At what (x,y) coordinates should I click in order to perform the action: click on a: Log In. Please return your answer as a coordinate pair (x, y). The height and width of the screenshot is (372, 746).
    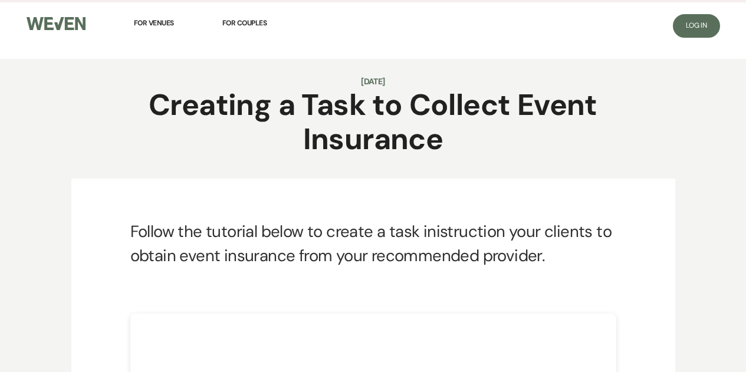
    Looking at the image, I should click on (696, 26).